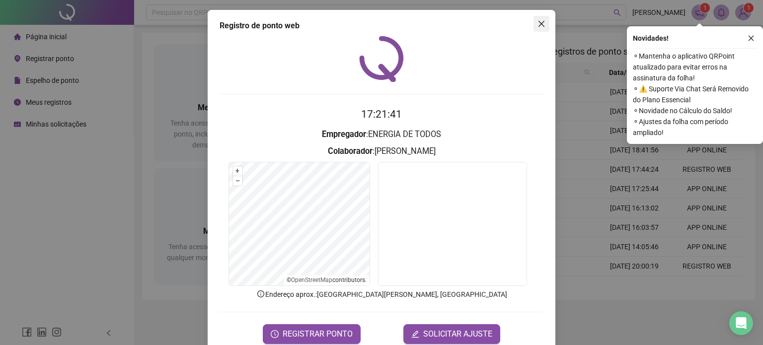  I want to click on time: 17:21:41, so click(382, 114).